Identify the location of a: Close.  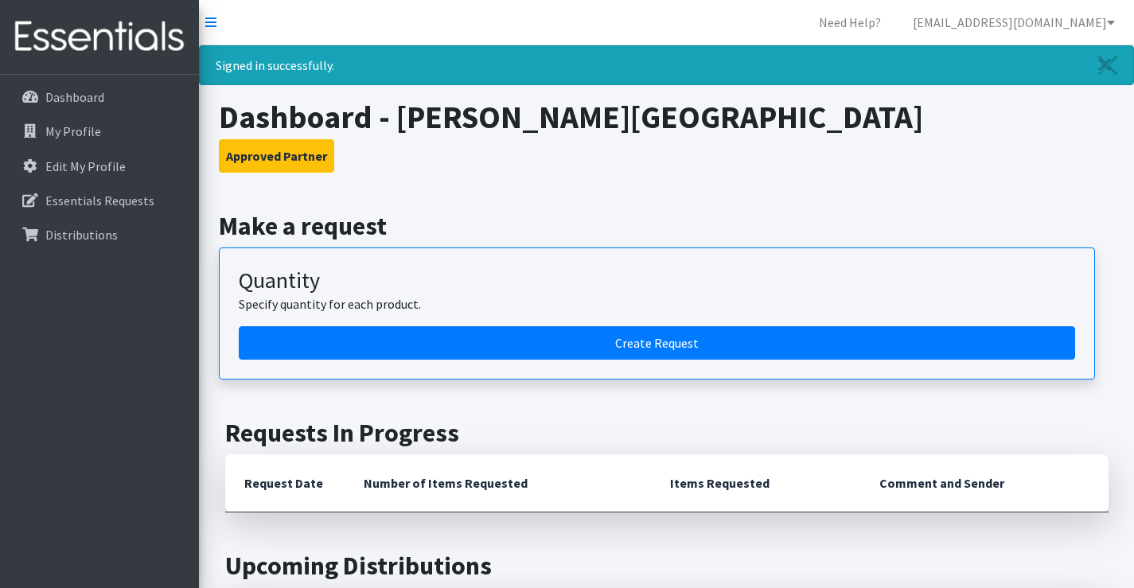
(1108, 65).